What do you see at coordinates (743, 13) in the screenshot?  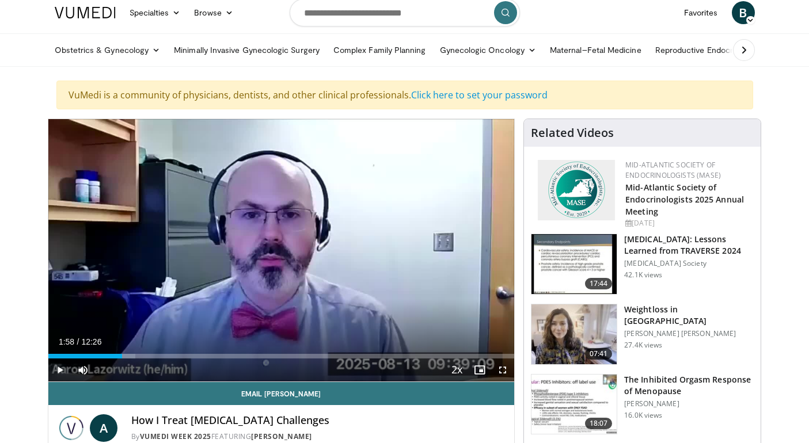 I see `span: B` at bounding box center [743, 13].